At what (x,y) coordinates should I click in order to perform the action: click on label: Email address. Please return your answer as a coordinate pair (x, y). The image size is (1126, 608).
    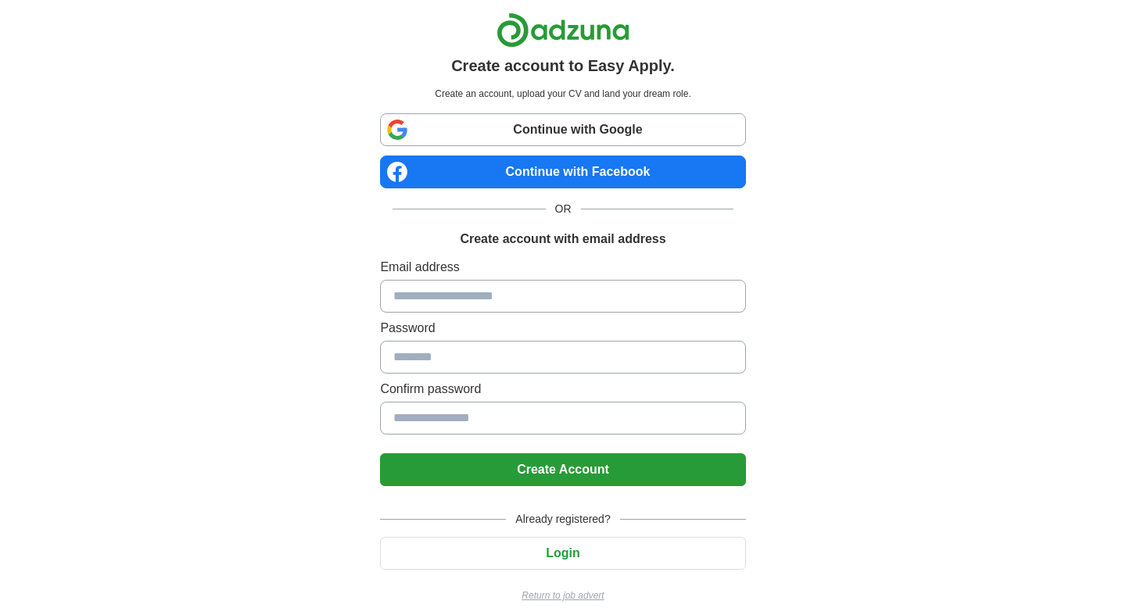
    Looking at the image, I should click on (562, 267).